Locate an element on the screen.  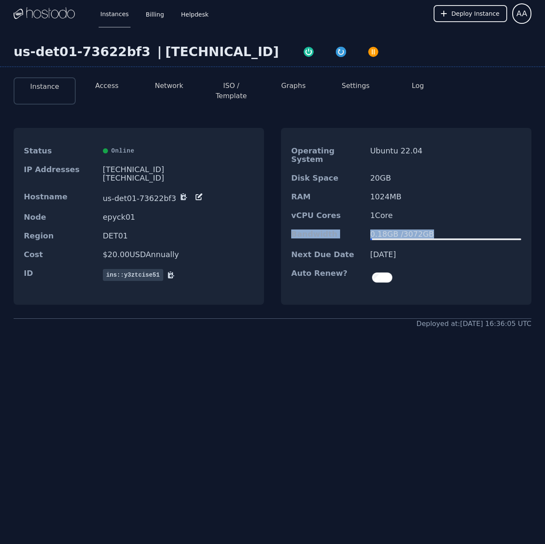
span: ins::y3ztcise51 is located at coordinates (133, 275).